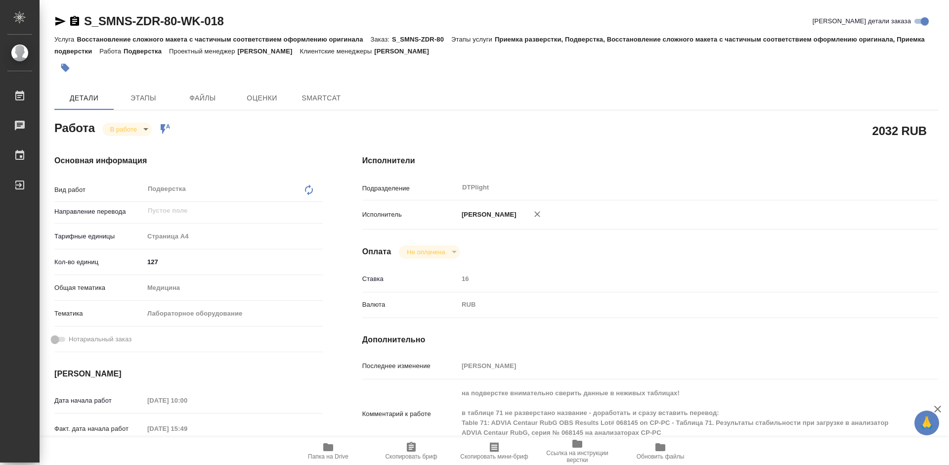  I want to click on input: ✎ Введи что-нибудь, so click(233, 261).